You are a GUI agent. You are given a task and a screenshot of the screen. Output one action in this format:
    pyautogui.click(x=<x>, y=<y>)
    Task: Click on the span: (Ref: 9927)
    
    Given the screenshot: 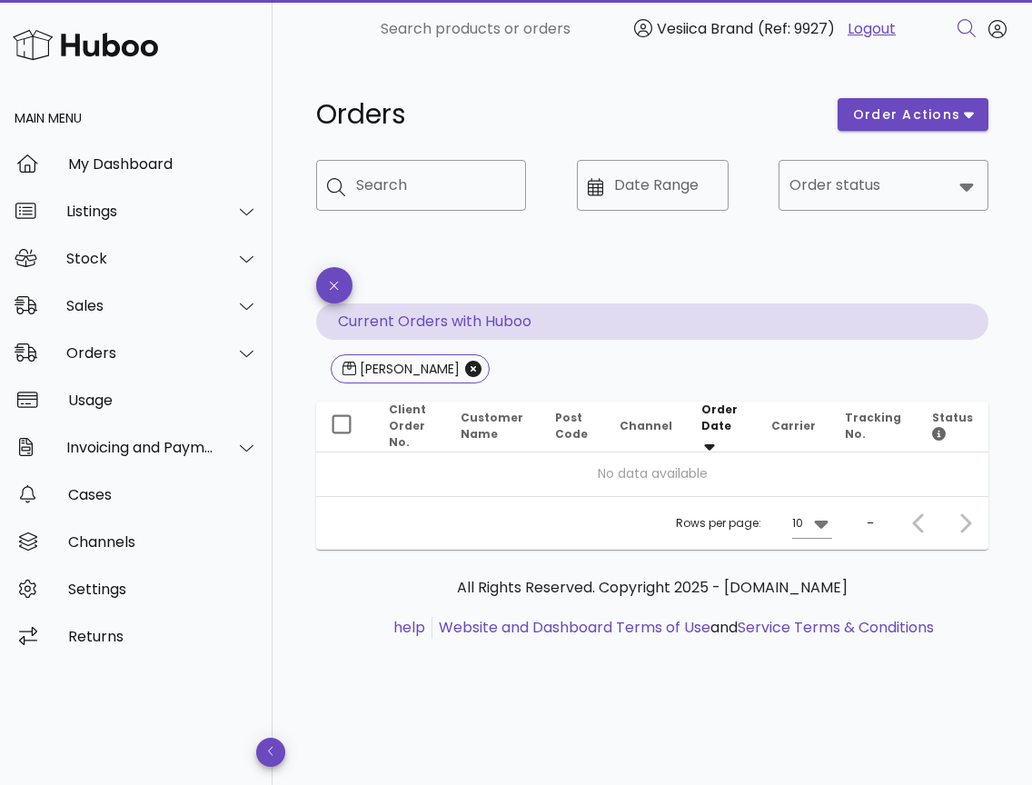 What is the action you would take?
    pyautogui.click(x=796, y=28)
    